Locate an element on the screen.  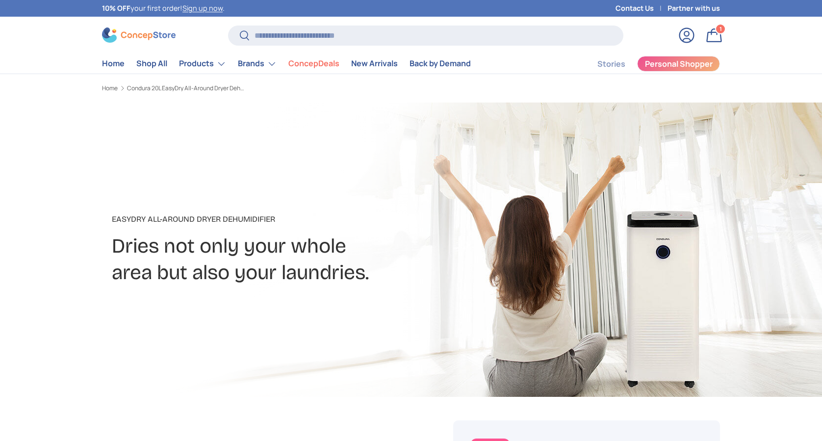
a: Partner with us is located at coordinates (693, 8).